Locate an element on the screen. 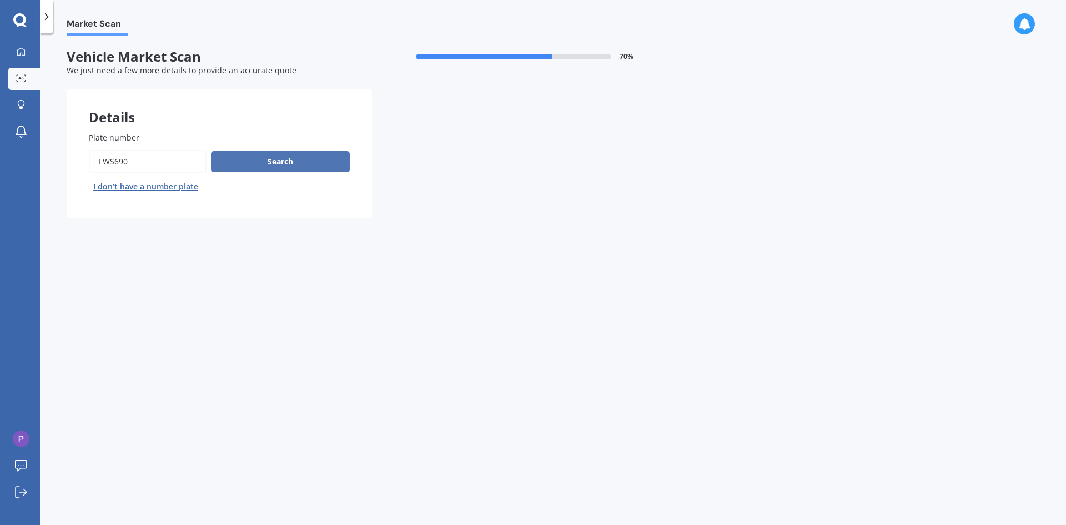 Image resolution: width=1066 pixels, height=525 pixels. button: Search is located at coordinates (280, 162).